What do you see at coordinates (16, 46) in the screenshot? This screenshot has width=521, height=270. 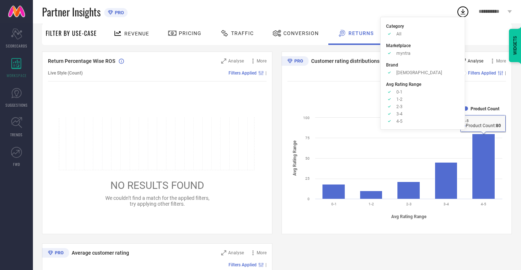 I see `span: SCORECARDS` at bounding box center [16, 46].